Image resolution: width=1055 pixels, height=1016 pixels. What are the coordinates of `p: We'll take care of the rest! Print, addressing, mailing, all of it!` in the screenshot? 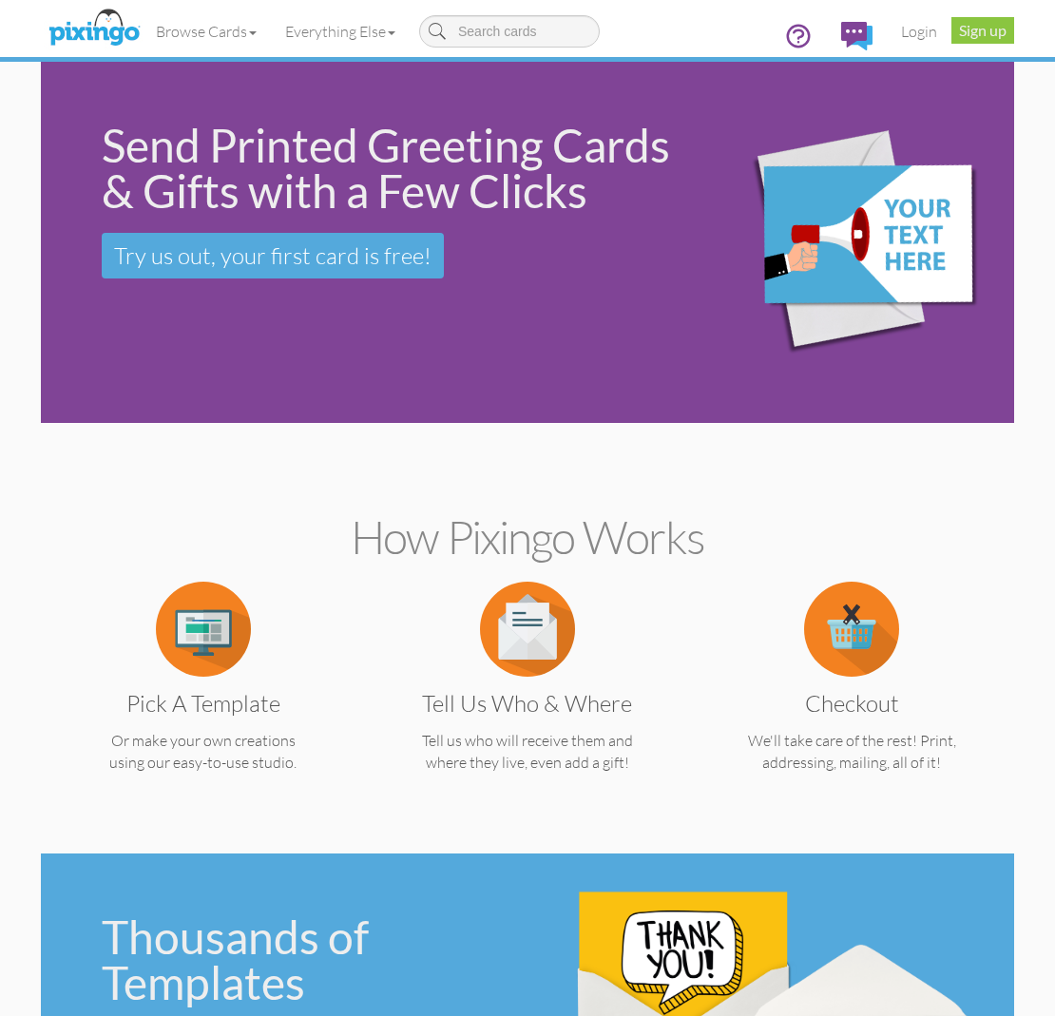 It's located at (851, 752).